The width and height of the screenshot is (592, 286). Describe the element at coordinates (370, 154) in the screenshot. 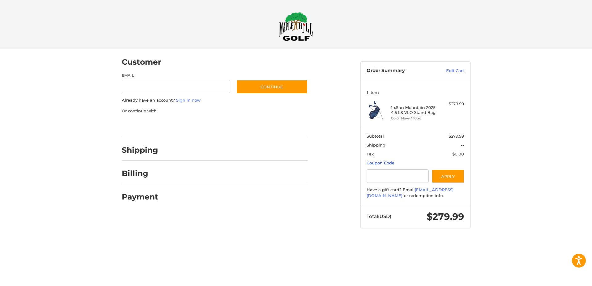

I see `span: Tax` at that location.